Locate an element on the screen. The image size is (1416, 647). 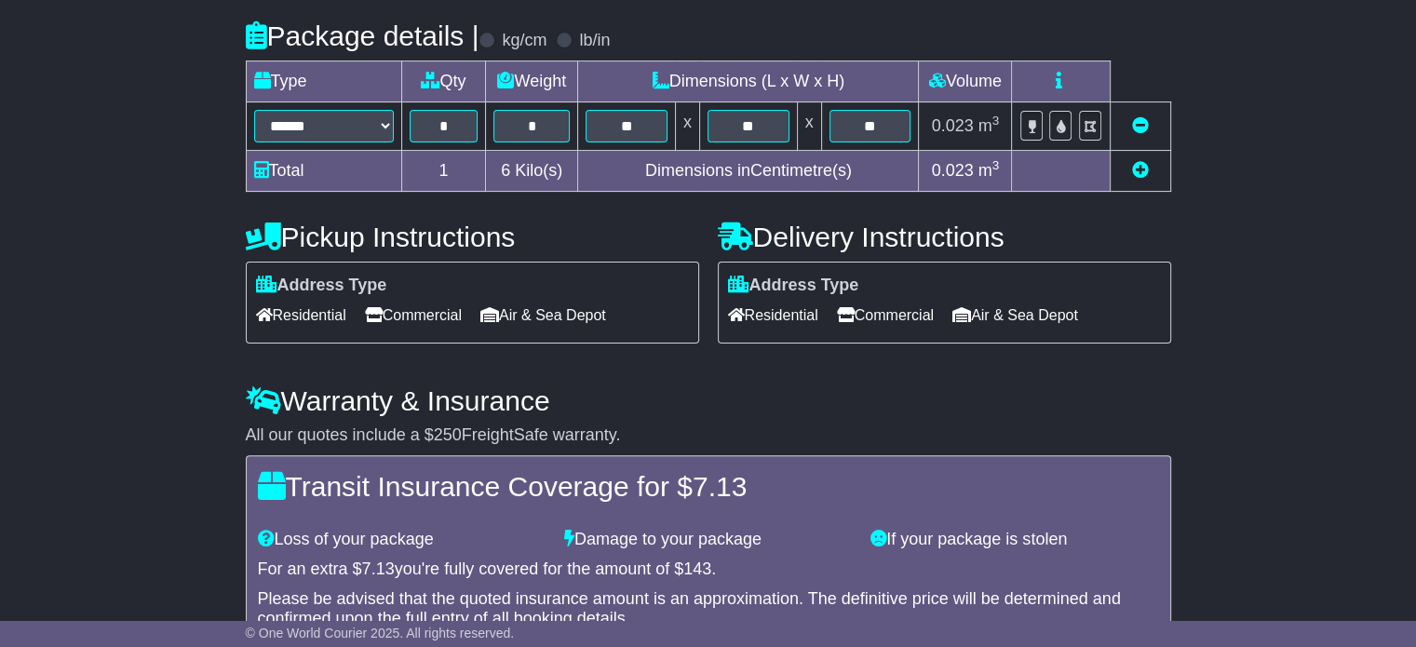
div: For an extra $ you're fully covered for the amount of $ . is located at coordinates (708, 570).